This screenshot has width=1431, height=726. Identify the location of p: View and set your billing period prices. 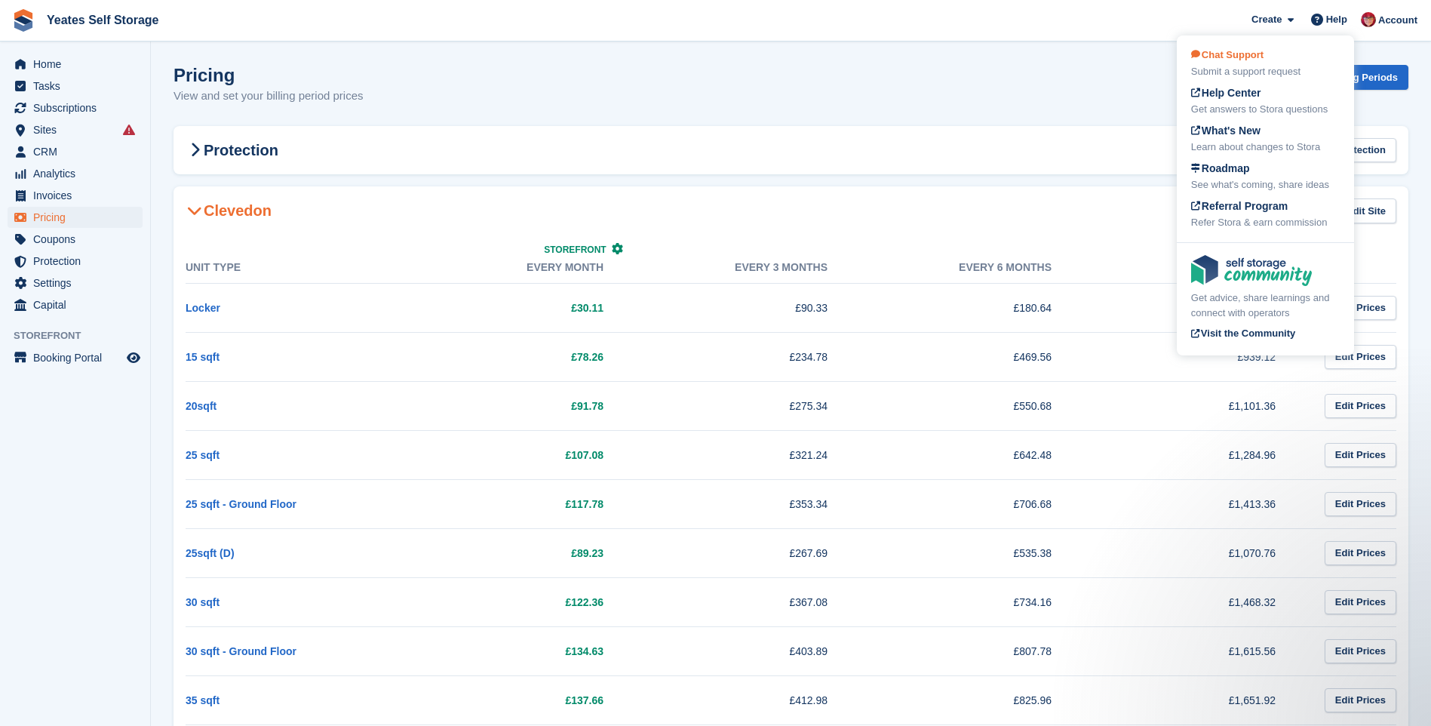
(269, 96).